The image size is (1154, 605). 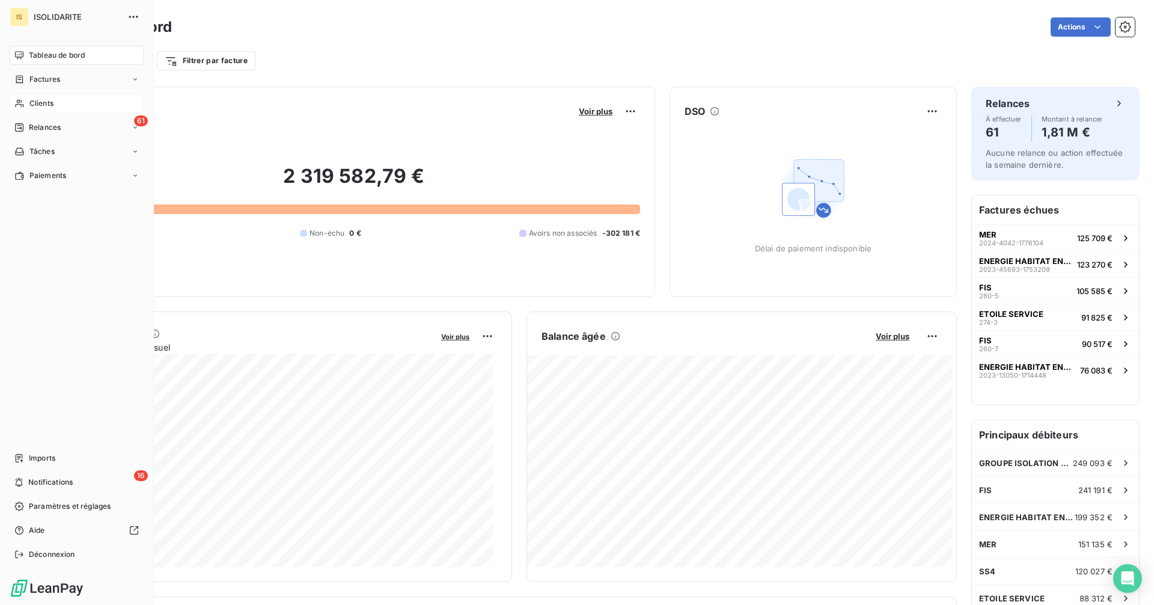 What do you see at coordinates (1004, 132) in the screenshot?
I see `h4: 61` at bounding box center [1004, 132].